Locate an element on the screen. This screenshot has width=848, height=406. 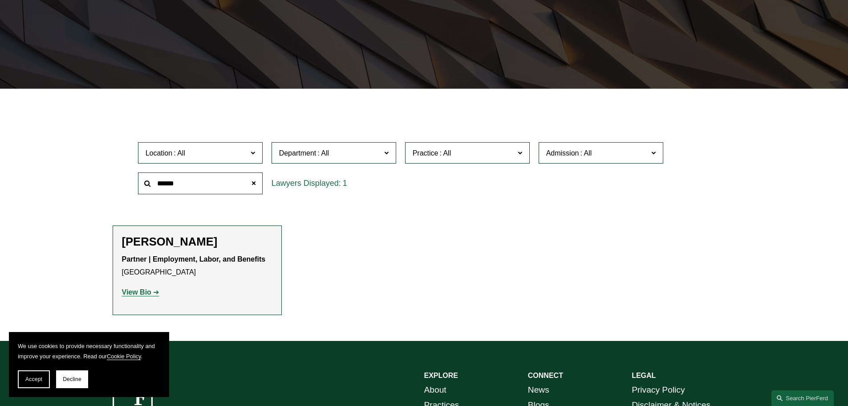
strong: EXPLORE is located at coordinates (441, 375).